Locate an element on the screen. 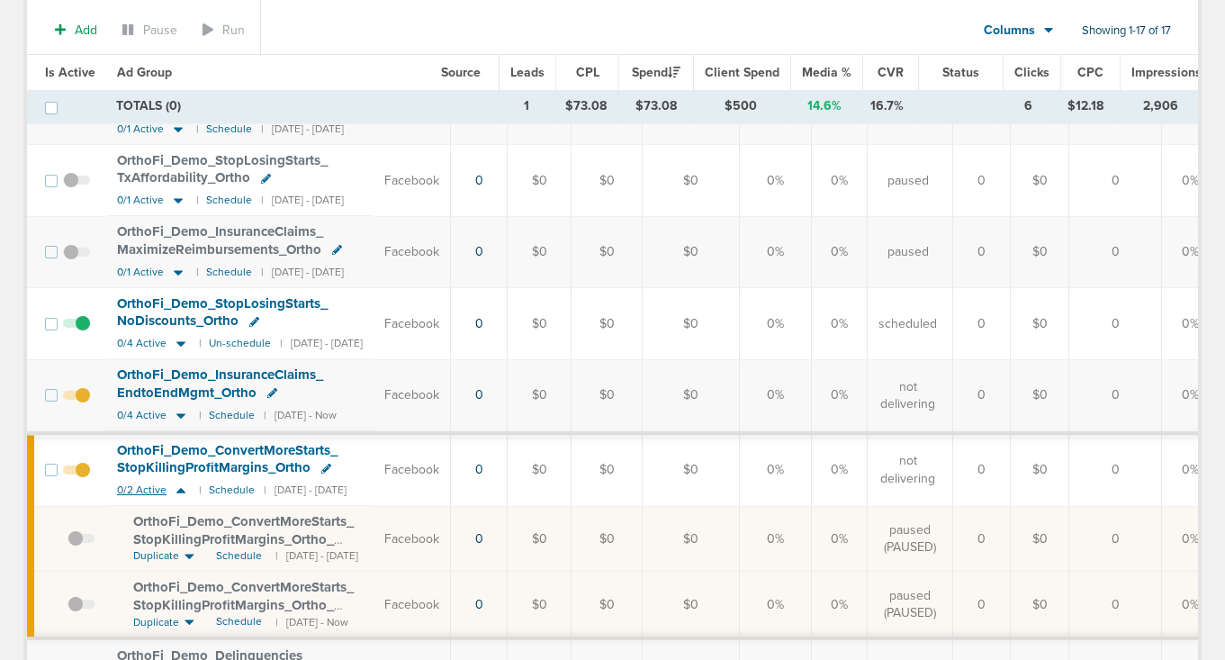 This screenshot has height=660, width=1225. span: Media % is located at coordinates (826, 72).